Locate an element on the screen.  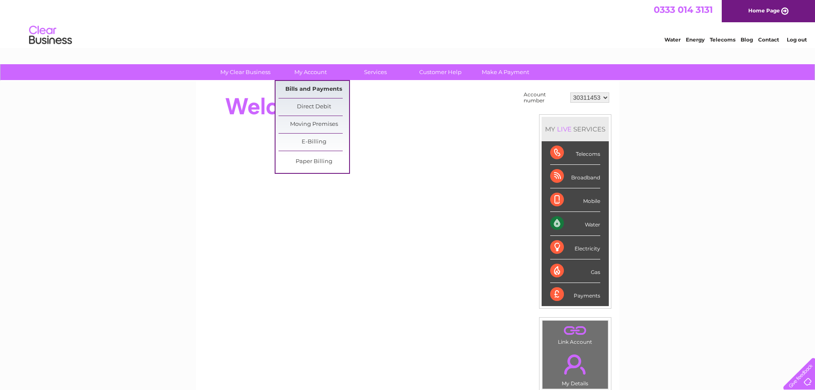
a: Telecoms is located at coordinates (723, 39).